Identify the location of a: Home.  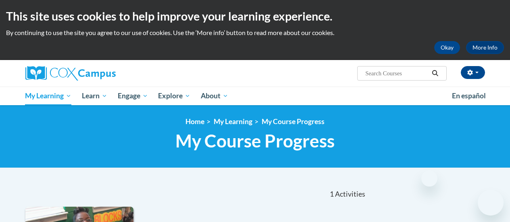
(195, 121).